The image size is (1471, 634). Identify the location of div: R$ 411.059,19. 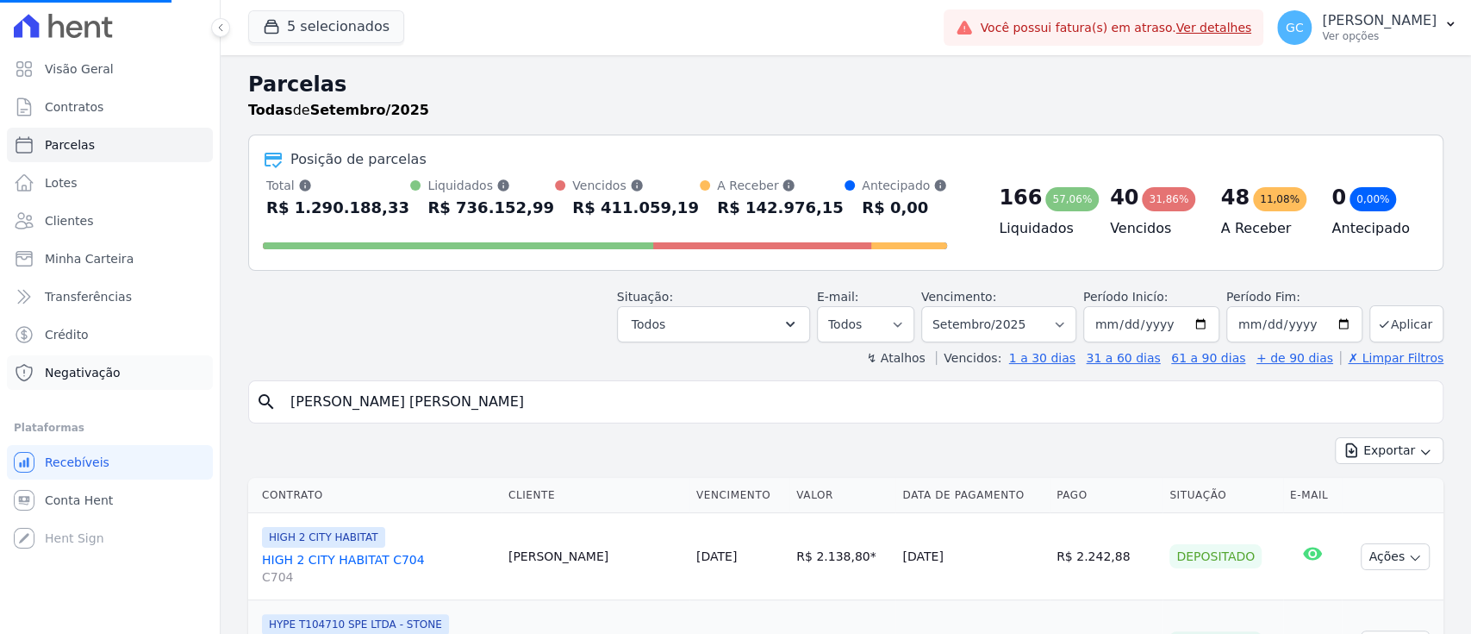
(635, 208).